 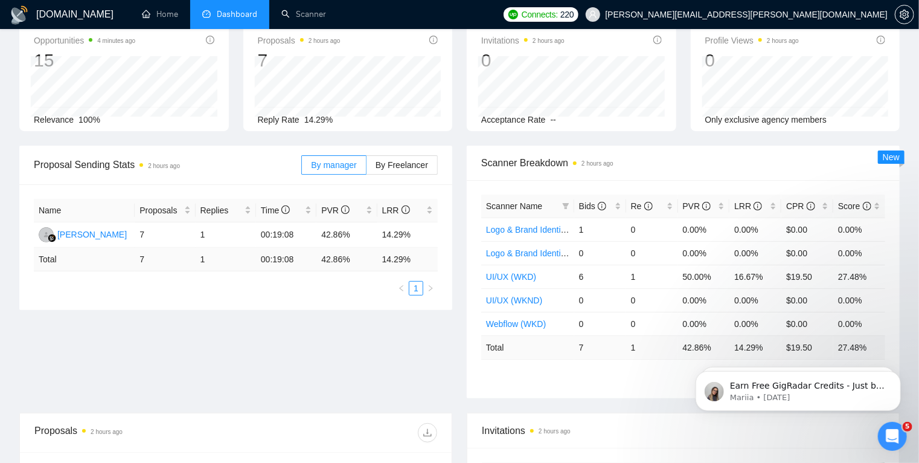 I want to click on span: left, so click(x=402, y=288).